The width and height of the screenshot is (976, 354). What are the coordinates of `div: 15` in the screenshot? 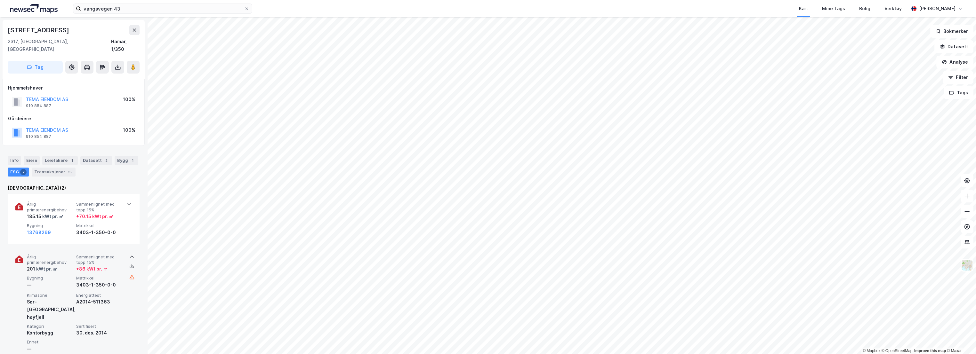 It's located at (70, 172).